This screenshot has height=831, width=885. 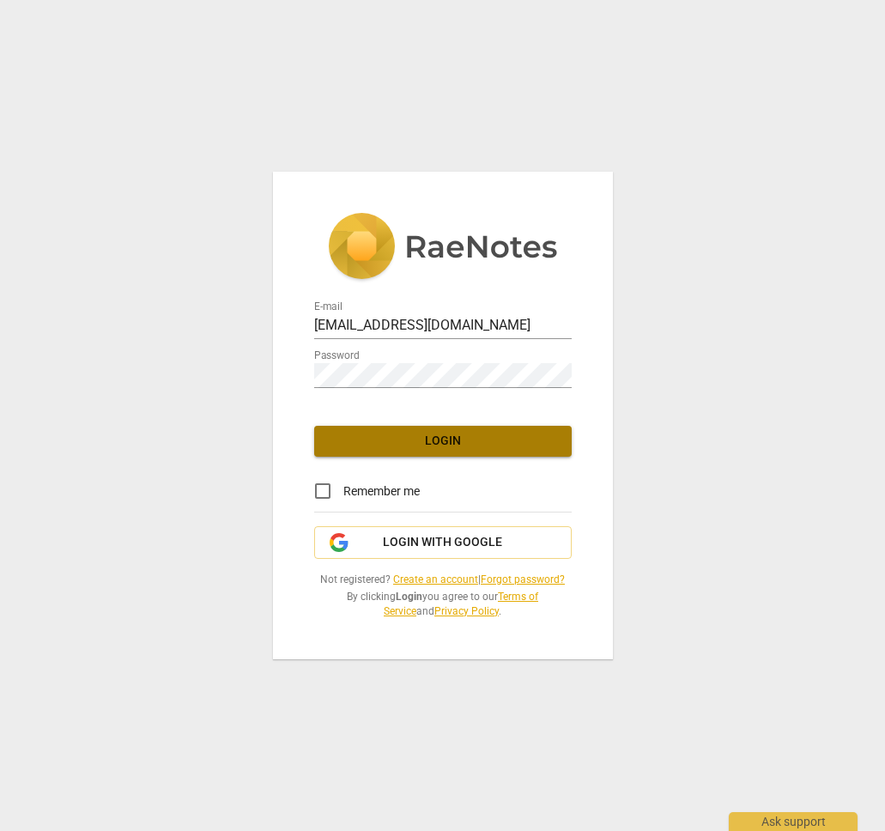 I want to click on span: Login, so click(x=443, y=441).